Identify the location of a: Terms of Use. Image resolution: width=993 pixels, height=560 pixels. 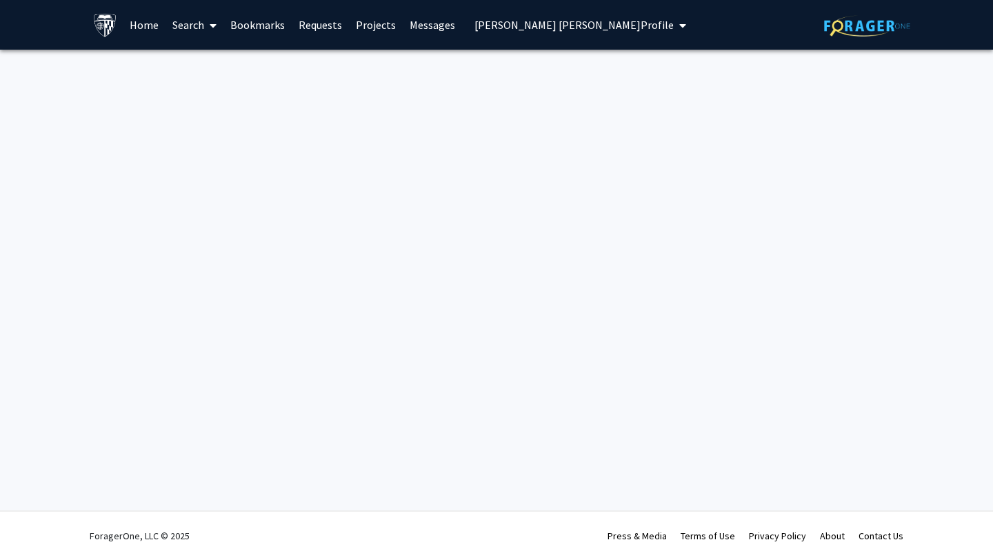
(707, 536).